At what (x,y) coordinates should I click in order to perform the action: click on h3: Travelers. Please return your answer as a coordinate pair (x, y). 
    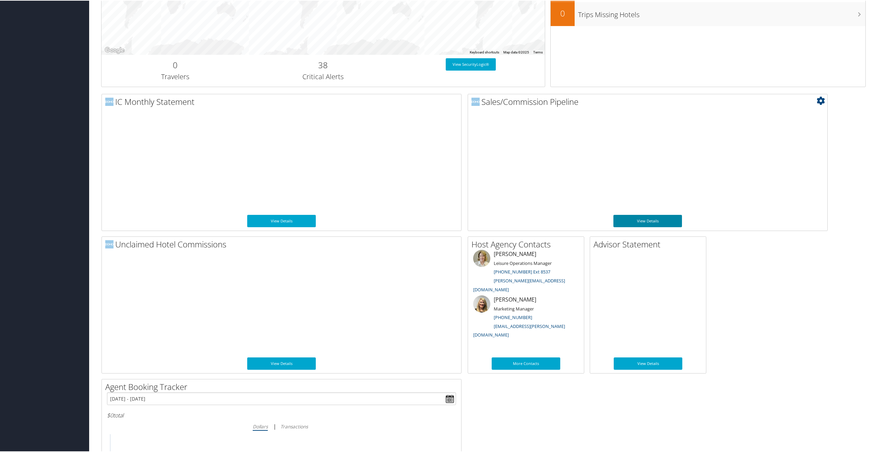
    Looking at the image, I should click on (175, 76).